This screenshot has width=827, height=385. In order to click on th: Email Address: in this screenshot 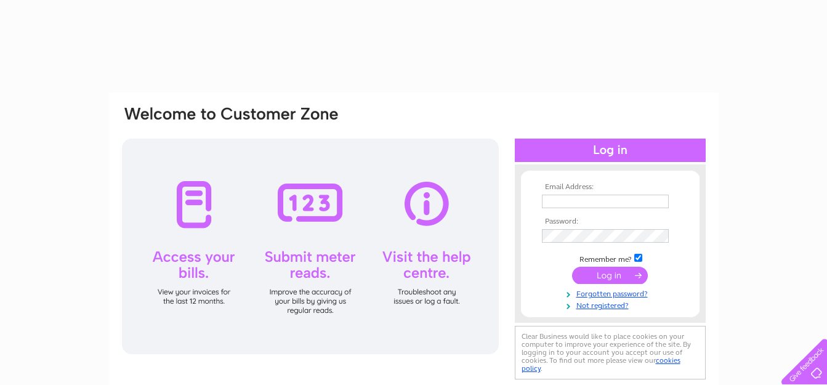, I will do `click(610, 187)`.